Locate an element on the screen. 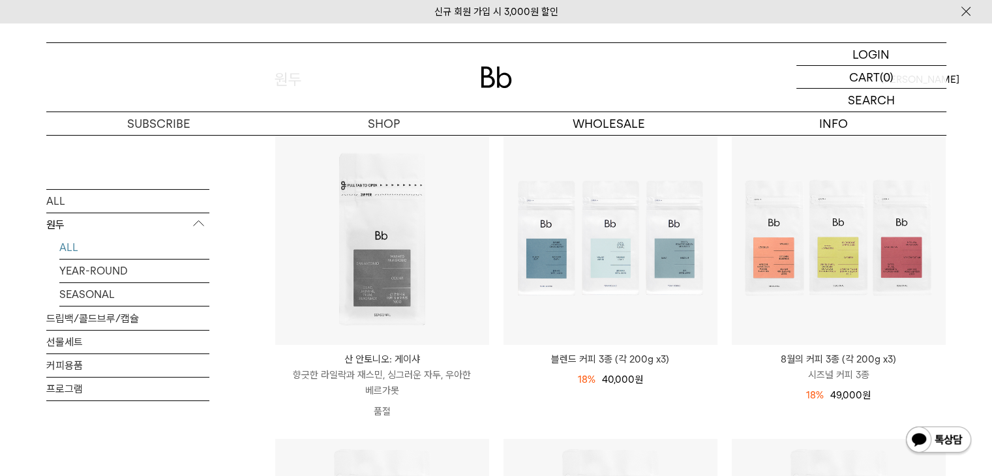 This screenshot has height=476, width=992. p: CART is located at coordinates (864, 77).